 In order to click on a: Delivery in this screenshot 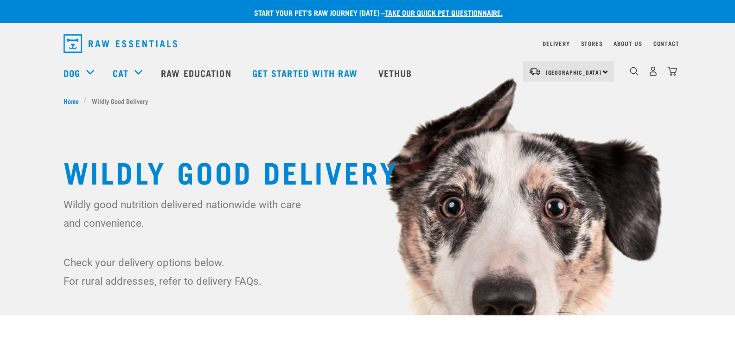, I will do `click(556, 43)`.